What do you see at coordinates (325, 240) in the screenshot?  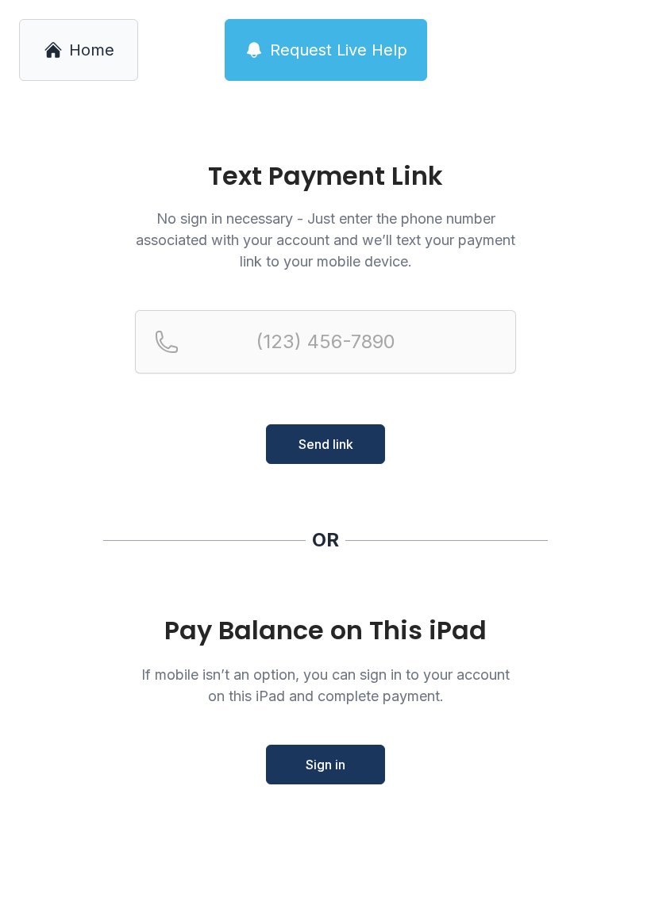 I see `p: No sign in necessary - Just enter the phone number associated with your account and we’ll text yo...` at bounding box center [325, 240].